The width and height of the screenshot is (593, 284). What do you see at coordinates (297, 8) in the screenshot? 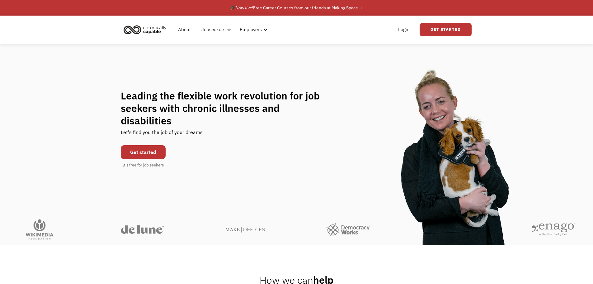
I see `div: 🎓 Free Career Courses from our friends at Making Space →` at bounding box center [297, 8].